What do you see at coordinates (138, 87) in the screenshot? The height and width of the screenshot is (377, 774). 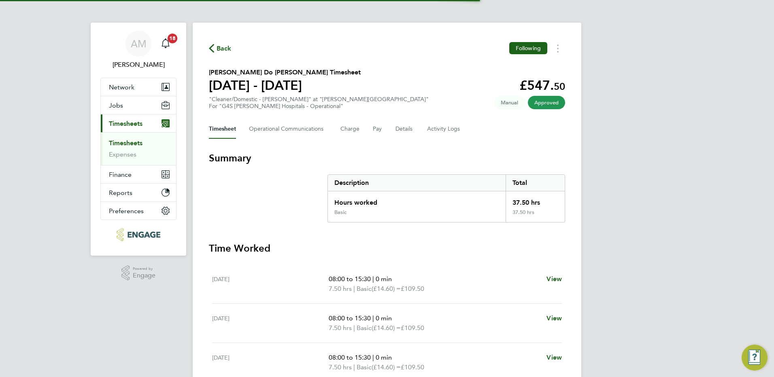 I see `button: Network` at bounding box center [138, 87].